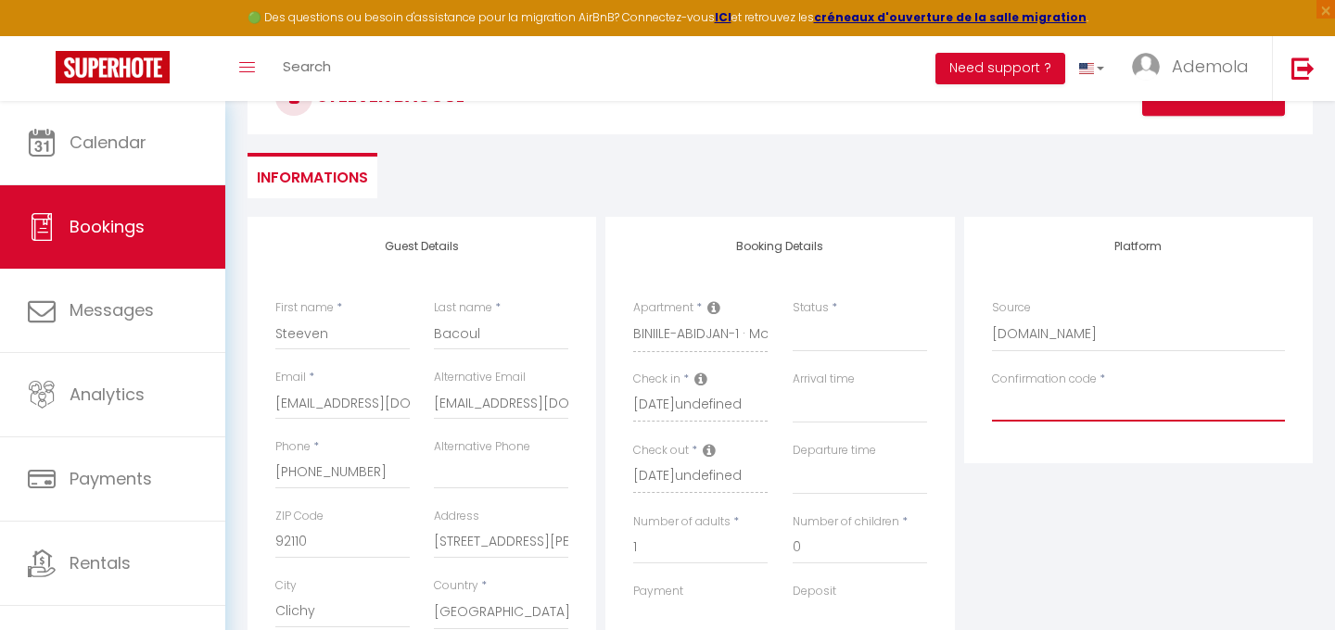 The width and height of the screenshot is (1335, 630). Describe the element at coordinates (100, 563) in the screenshot. I see `span: Rentals` at that location.